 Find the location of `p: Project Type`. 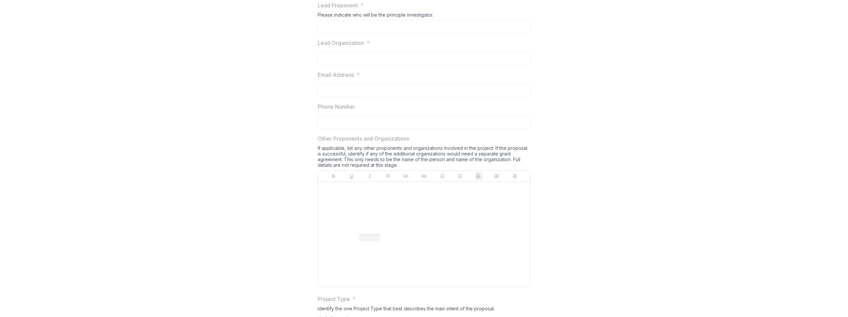

p: Project Type is located at coordinates (334, 299).